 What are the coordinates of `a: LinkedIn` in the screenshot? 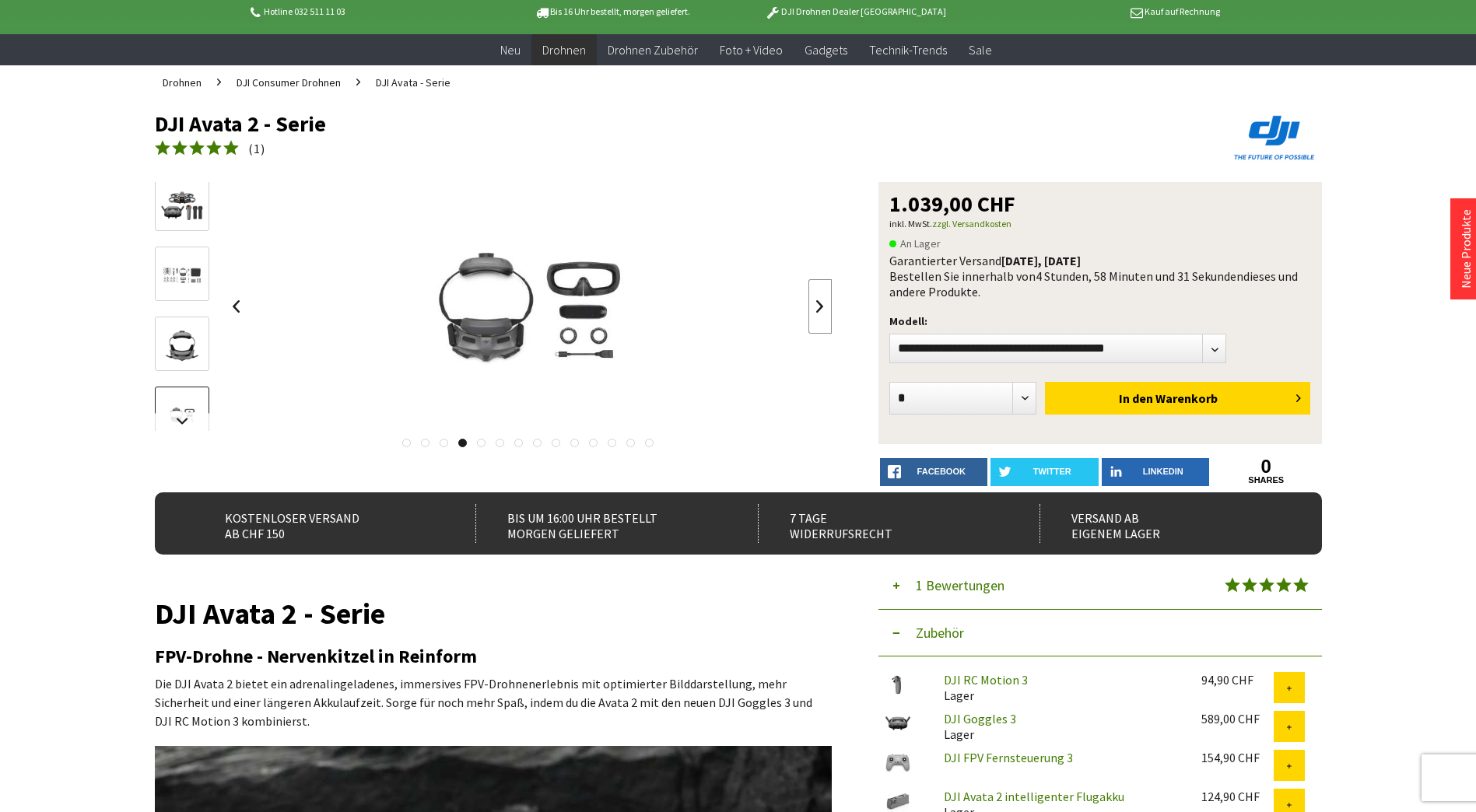 It's located at (1155, 472).